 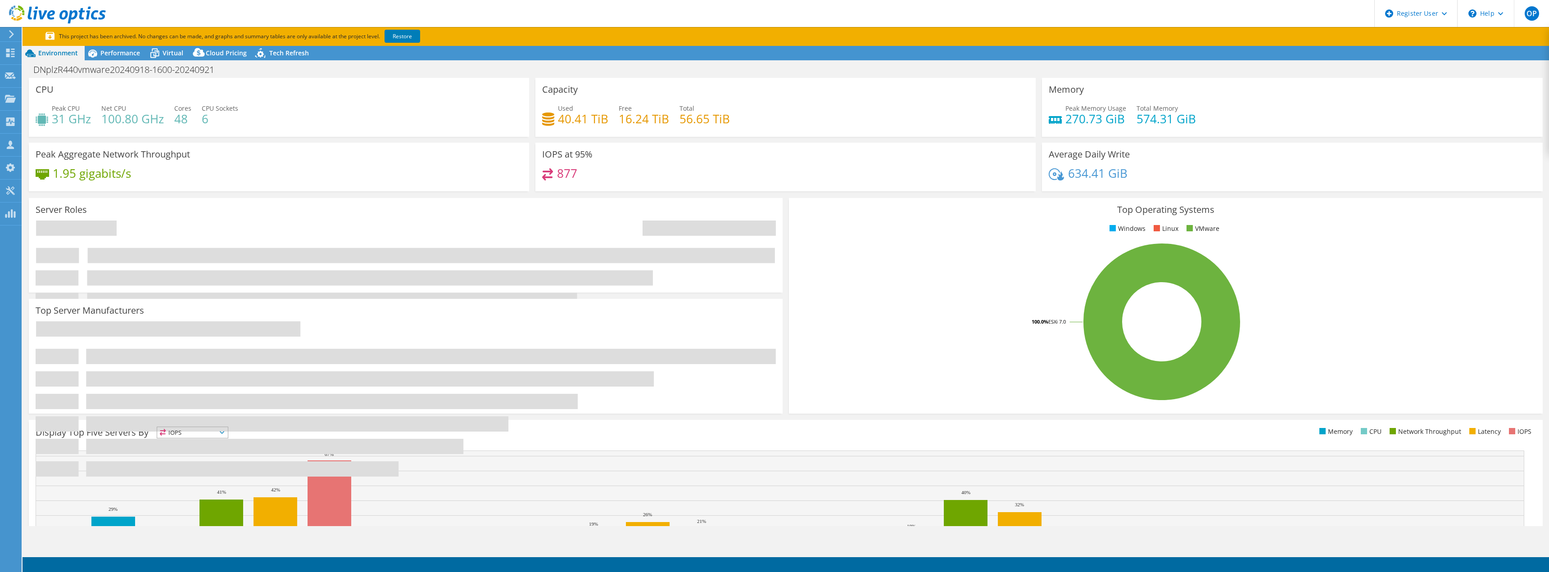 I want to click on h4: 56.65 TiB, so click(x=705, y=119).